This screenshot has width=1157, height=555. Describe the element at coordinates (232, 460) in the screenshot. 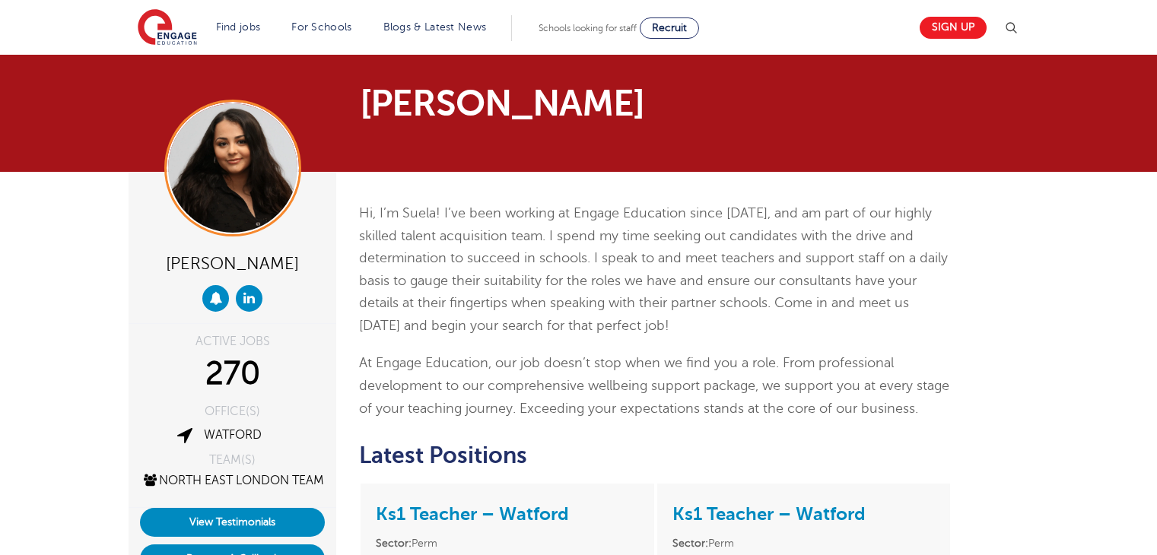

I see `div: TEAM(S)` at that location.